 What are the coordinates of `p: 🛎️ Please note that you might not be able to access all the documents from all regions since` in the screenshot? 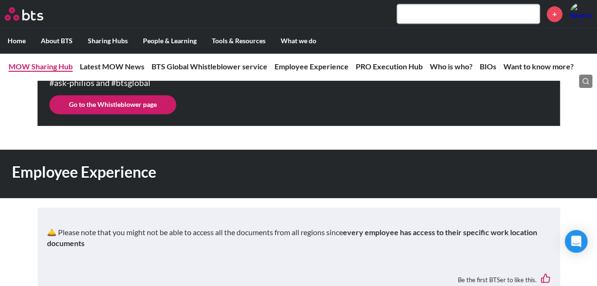 It's located at (299, 237).